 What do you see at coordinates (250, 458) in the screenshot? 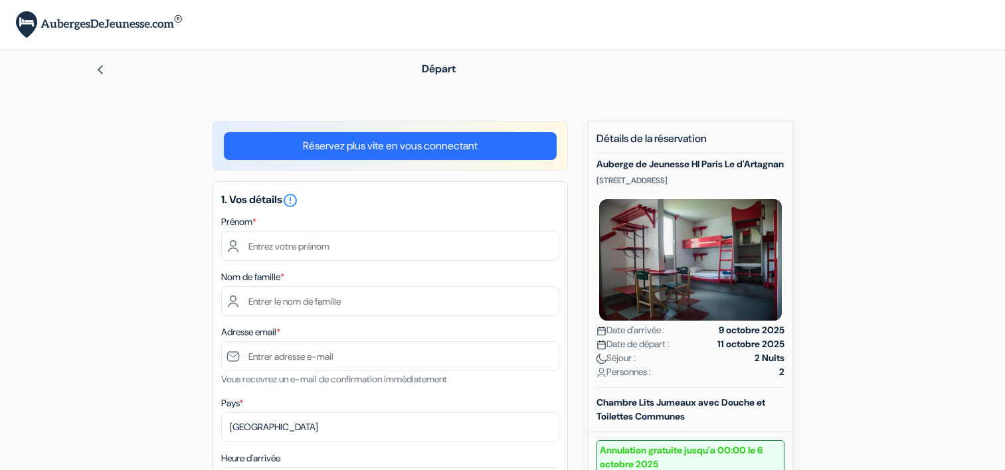
I see `label: Heure d'arrivée` at bounding box center [250, 458].